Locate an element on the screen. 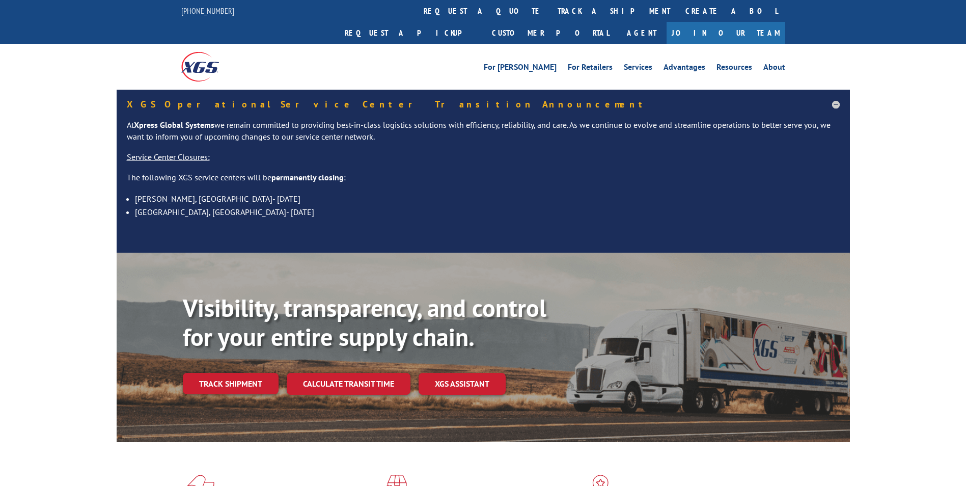 The height and width of the screenshot is (486, 966). u: Service Center Closures: is located at coordinates (168, 157).